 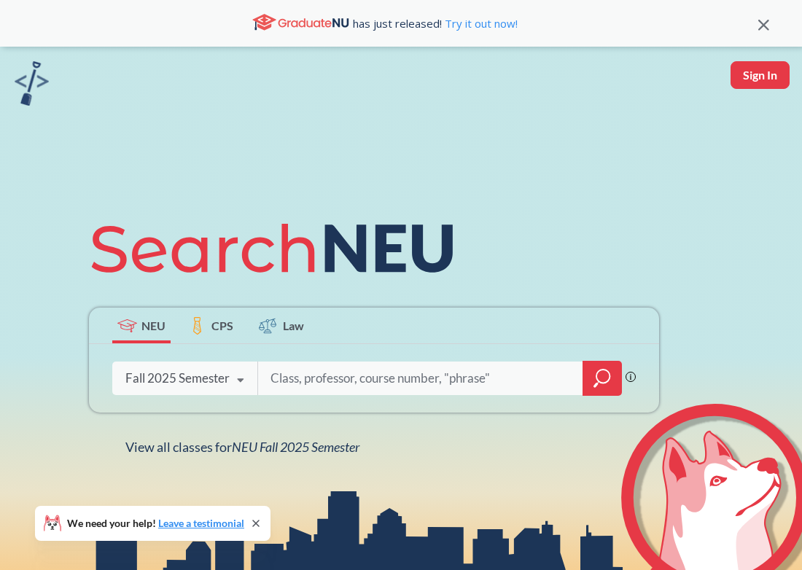 I want to click on a: Leave a testimonial, so click(x=201, y=522).